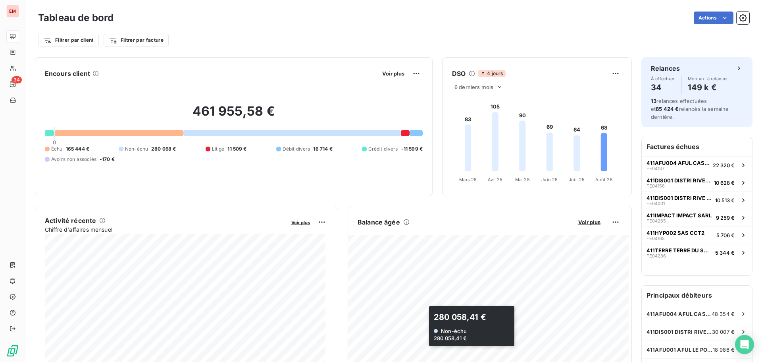 This screenshot has height=362, width=762. What do you see at coordinates (17, 80) in the screenshot?
I see `span: 34` at bounding box center [17, 80].